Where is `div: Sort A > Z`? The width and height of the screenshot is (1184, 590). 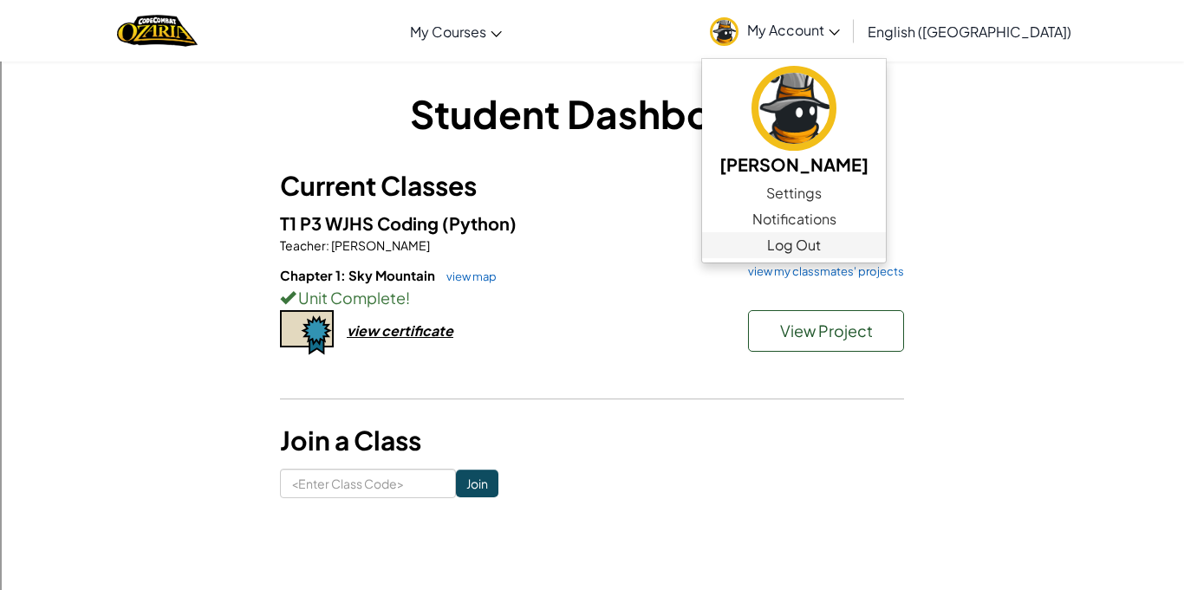
div: Sort A > Z is located at coordinates (592, 15).